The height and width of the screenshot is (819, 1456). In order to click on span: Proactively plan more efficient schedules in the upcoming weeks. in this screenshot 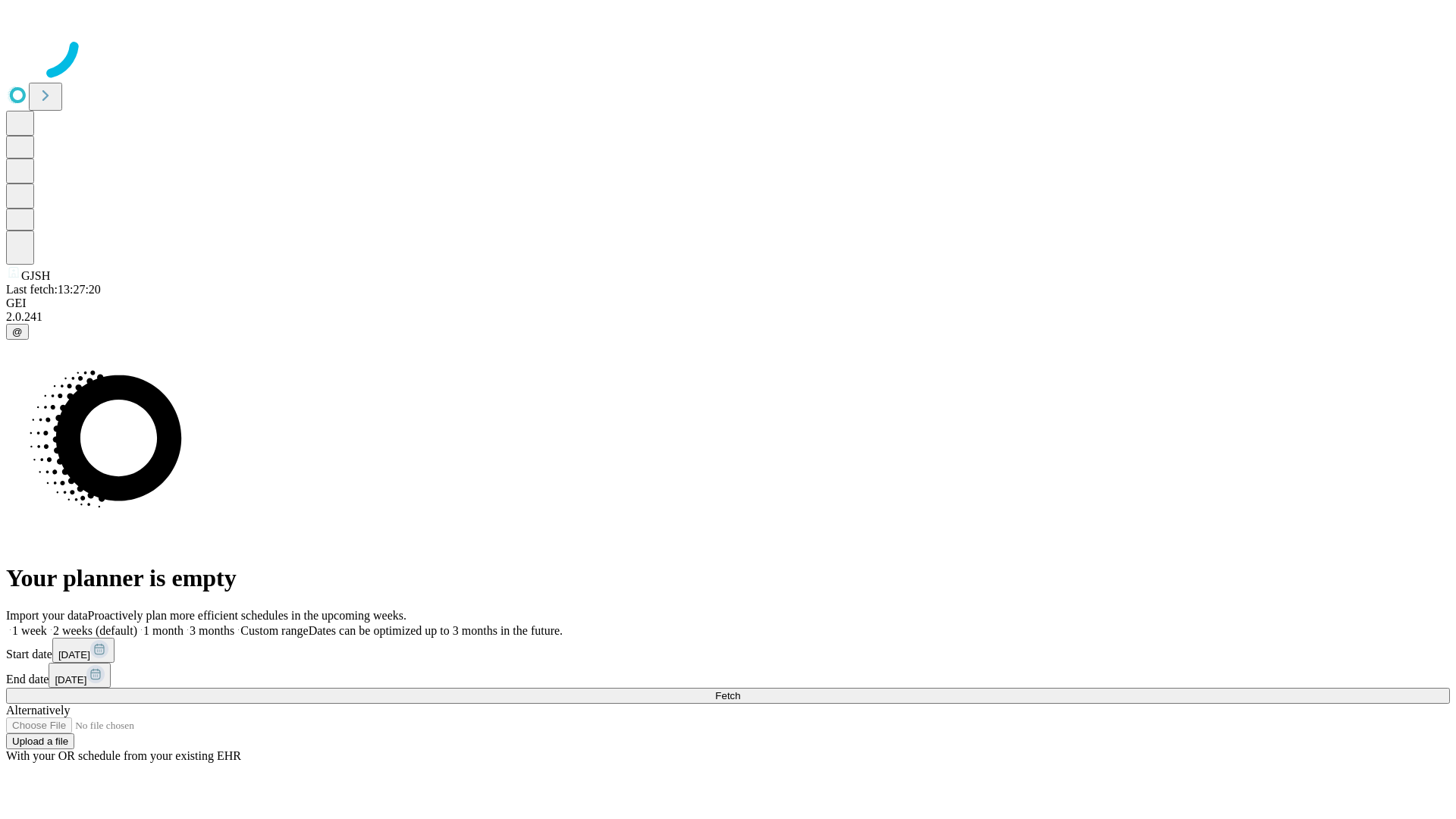, I will do `click(248, 615)`.